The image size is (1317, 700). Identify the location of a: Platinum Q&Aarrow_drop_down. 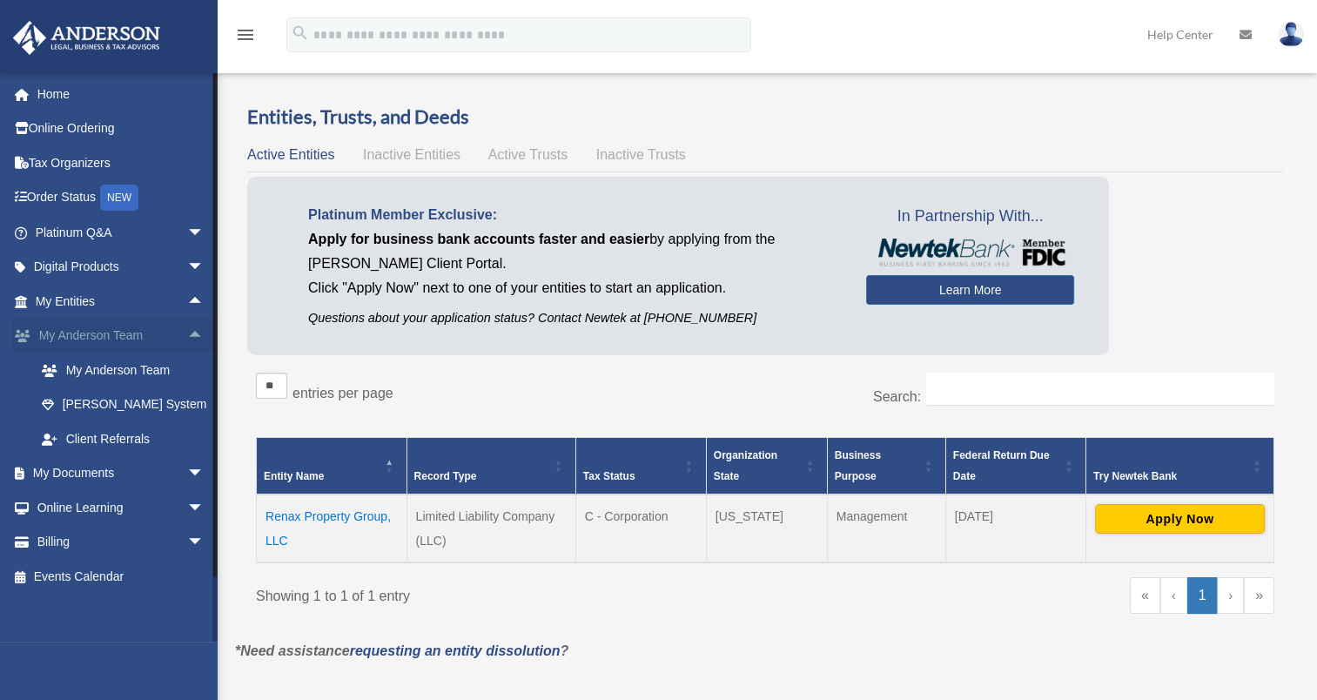
(121, 232).